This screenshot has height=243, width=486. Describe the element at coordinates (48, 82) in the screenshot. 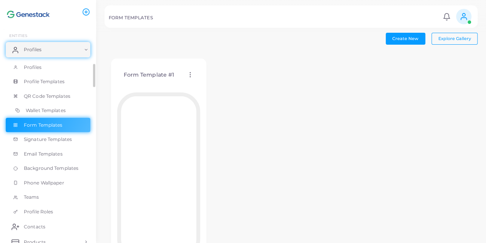

I see `a: Profile Templates` at that location.